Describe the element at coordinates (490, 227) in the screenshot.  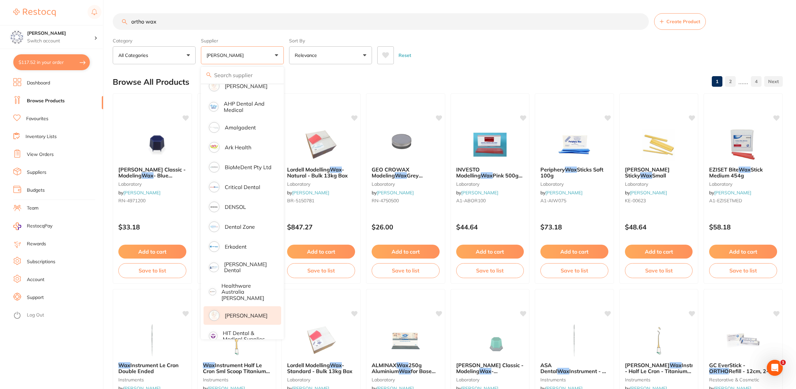
I see `p: $44.64` at that location.